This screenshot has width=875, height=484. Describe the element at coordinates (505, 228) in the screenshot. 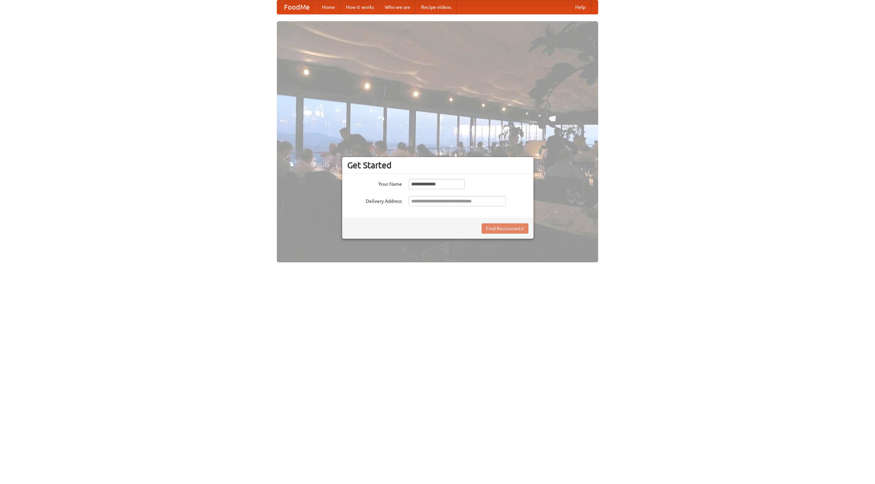

I see `button: Find Restaurants!` at that location.